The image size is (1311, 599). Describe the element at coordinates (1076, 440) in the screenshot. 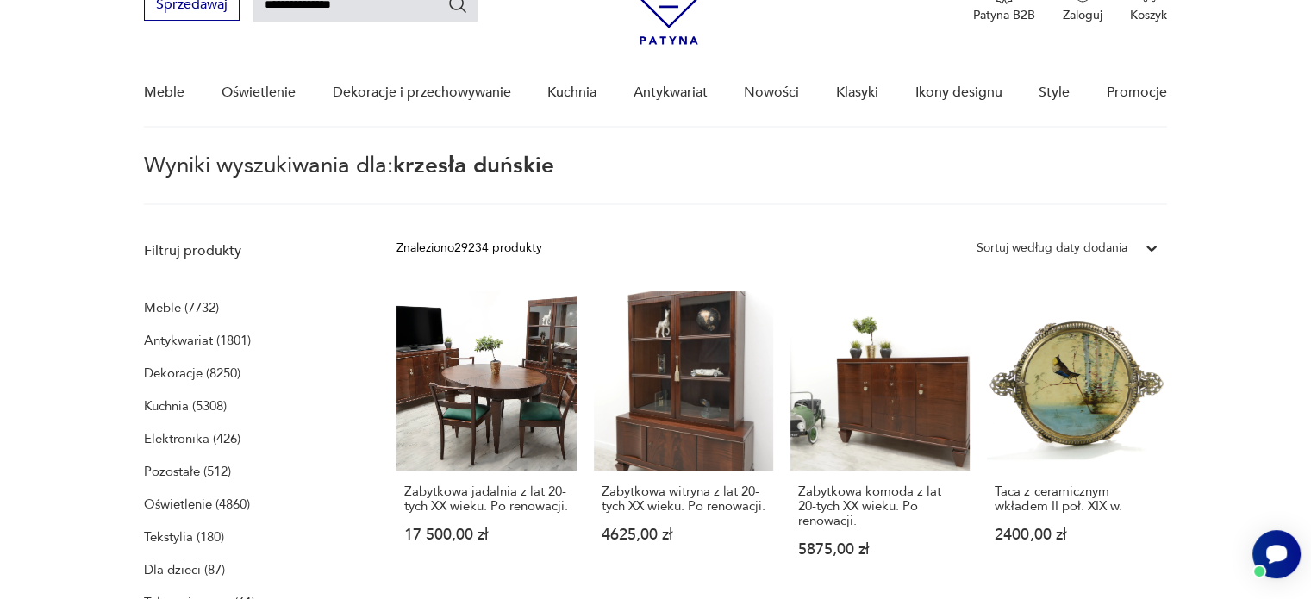

I see `a: Taca z ceramicznym wkładem II poł. XIX w.Taca z ceramicznym wkładem II poł. XIX w.2400,00 zł` at that location.